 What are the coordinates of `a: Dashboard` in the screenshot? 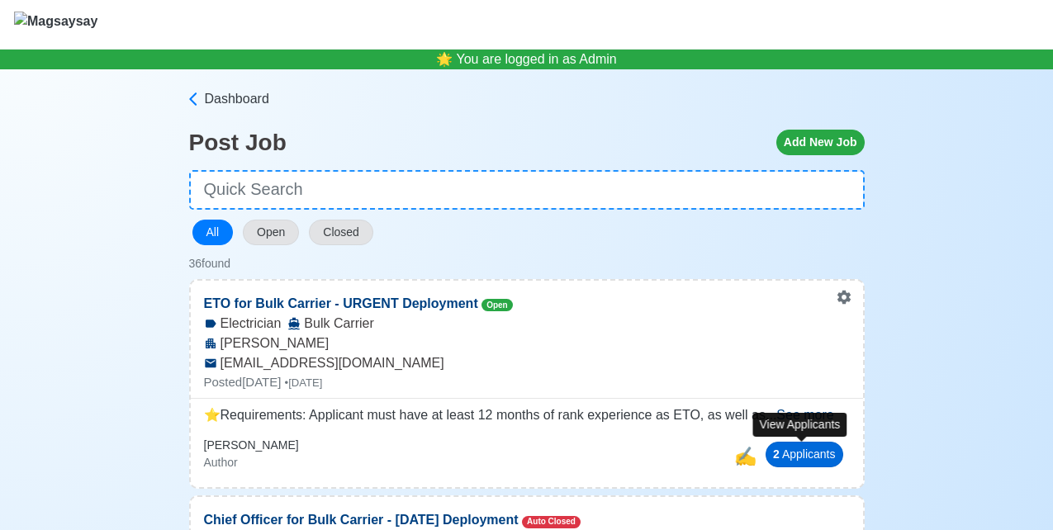 It's located at (524, 99).